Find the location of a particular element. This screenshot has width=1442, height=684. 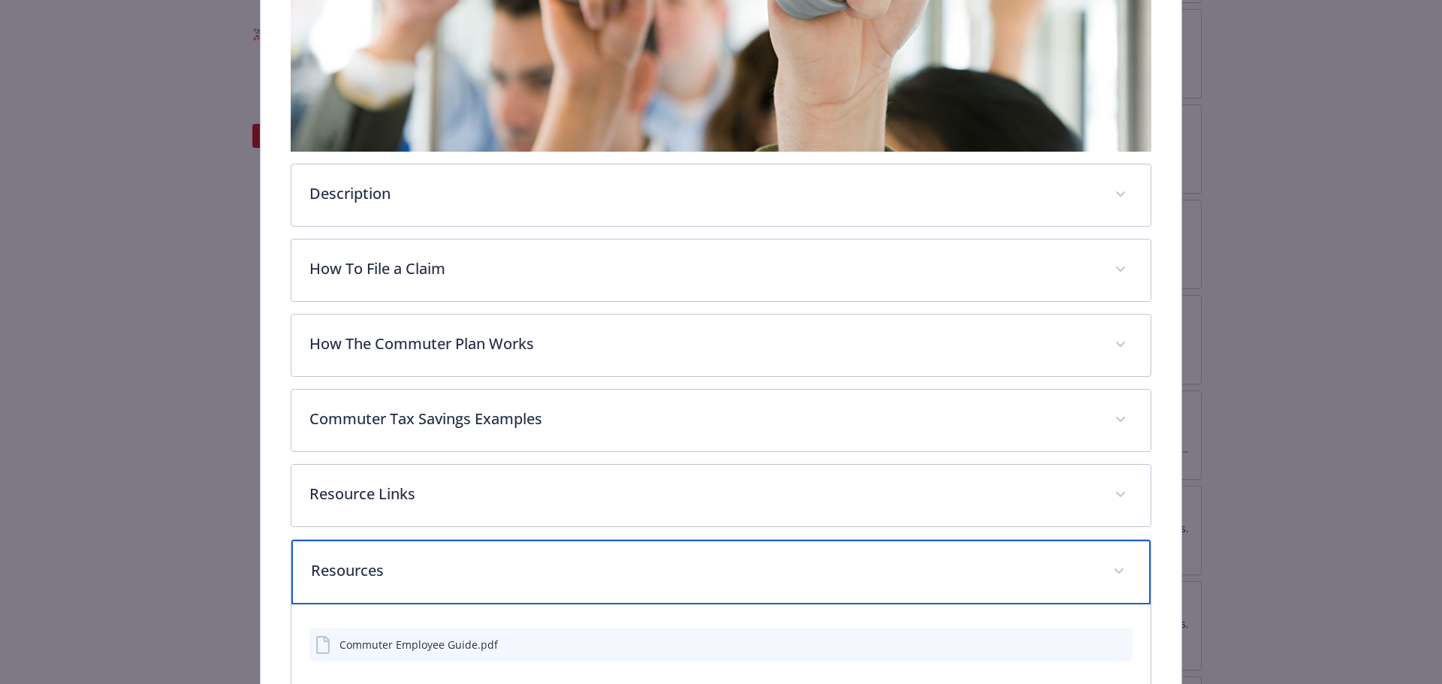

div: Resource Links is located at coordinates (721, 496).